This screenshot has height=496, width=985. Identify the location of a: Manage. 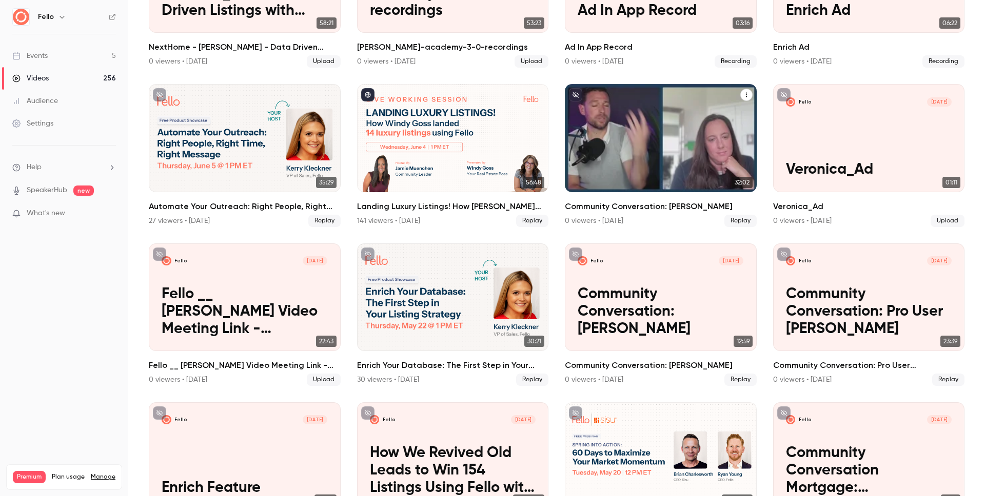
(103, 477).